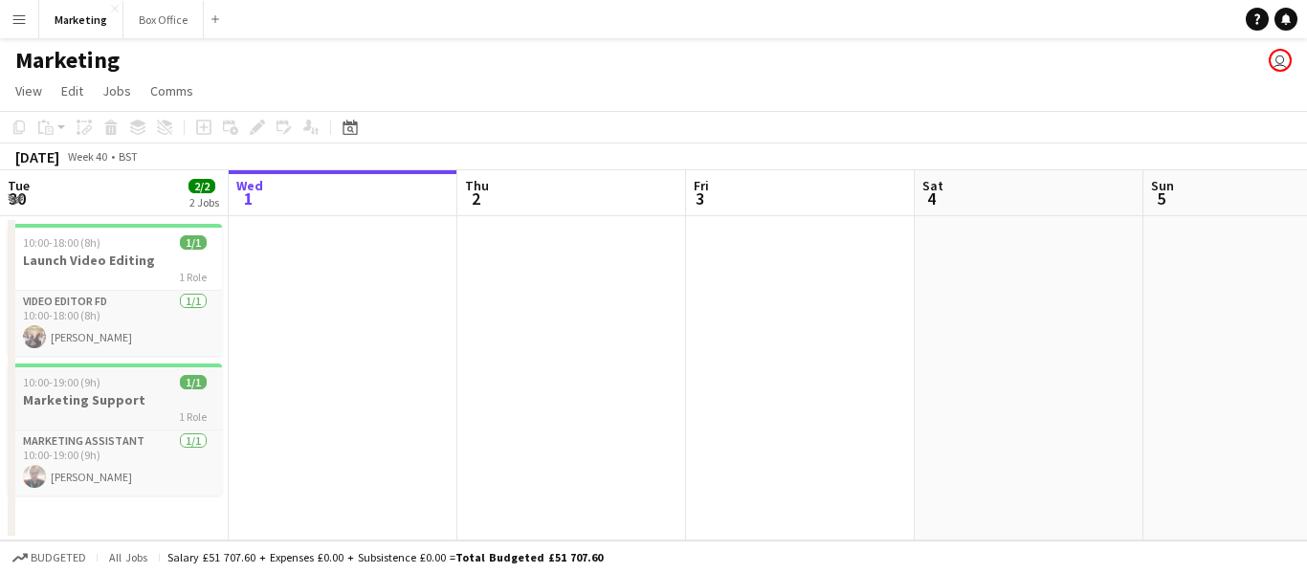 This screenshot has width=1307, height=573. What do you see at coordinates (476, 198) in the screenshot?
I see `span: 2` at bounding box center [476, 198].